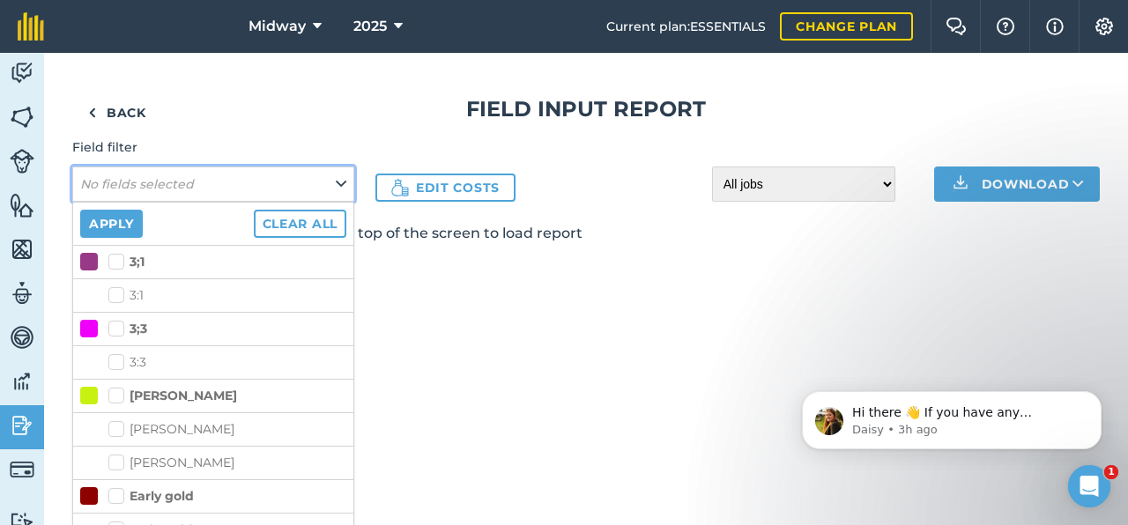 The image size is (1128, 525). What do you see at coordinates (277, 26) in the screenshot?
I see `span: Midway` at bounding box center [277, 26].